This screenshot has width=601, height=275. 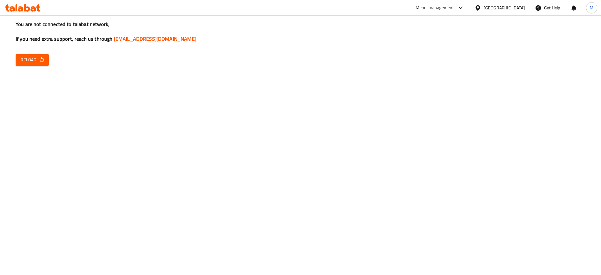 What do you see at coordinates (300, 32) in the screenshot?
I see `h3: You are not connected to talabat network, If you need extra support, reach us through` at bounding box center [300, 32].